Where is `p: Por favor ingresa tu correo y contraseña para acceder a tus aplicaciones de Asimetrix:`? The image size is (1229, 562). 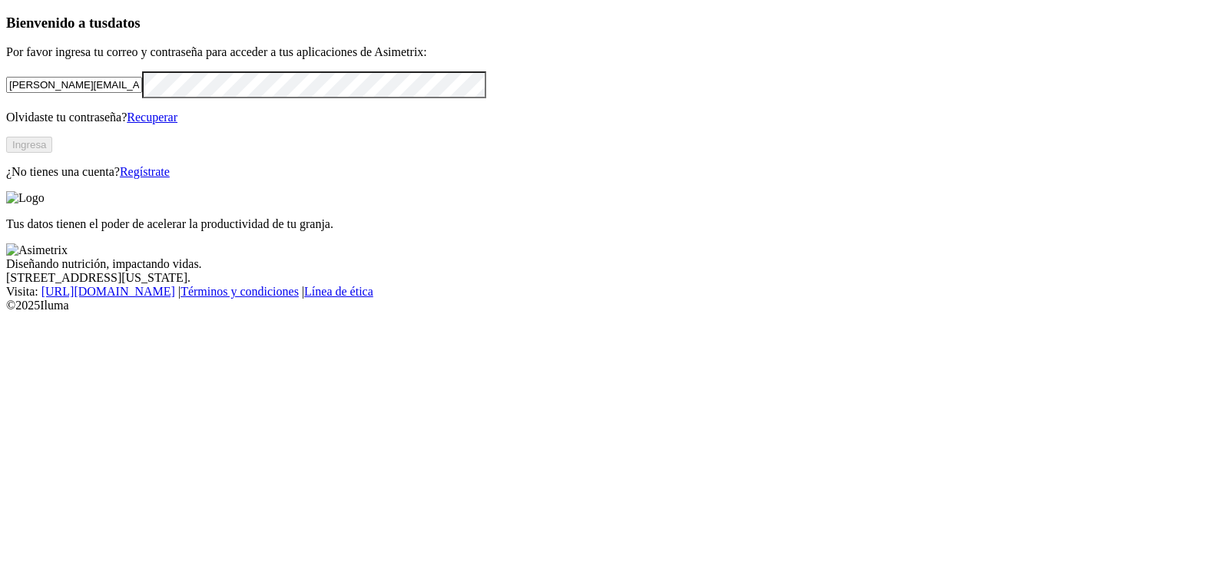
p: Por favor ingresa tu correo y contraseña para acceder a tus aplicaciones de Asimetrix: is located at coordinates (615, 52).